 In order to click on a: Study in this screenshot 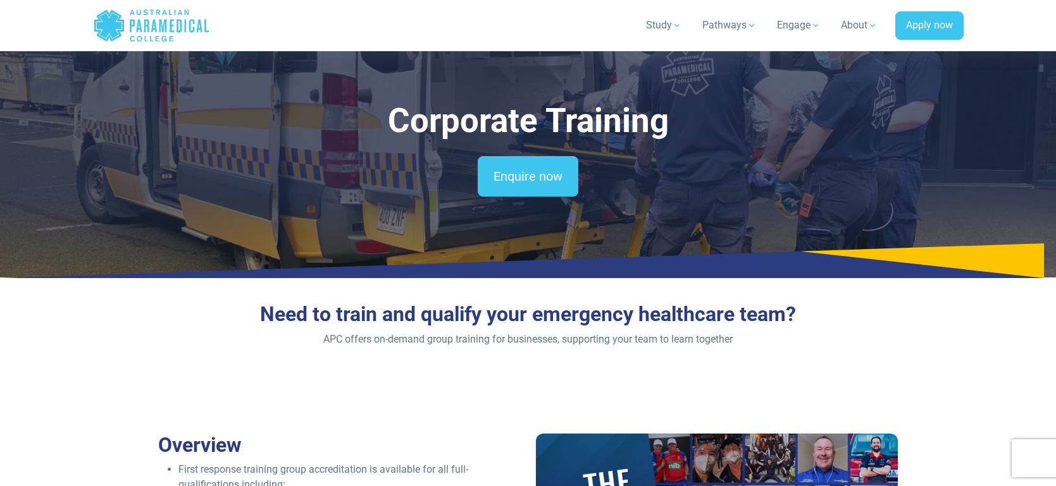, I will do `click(663, 25)`.